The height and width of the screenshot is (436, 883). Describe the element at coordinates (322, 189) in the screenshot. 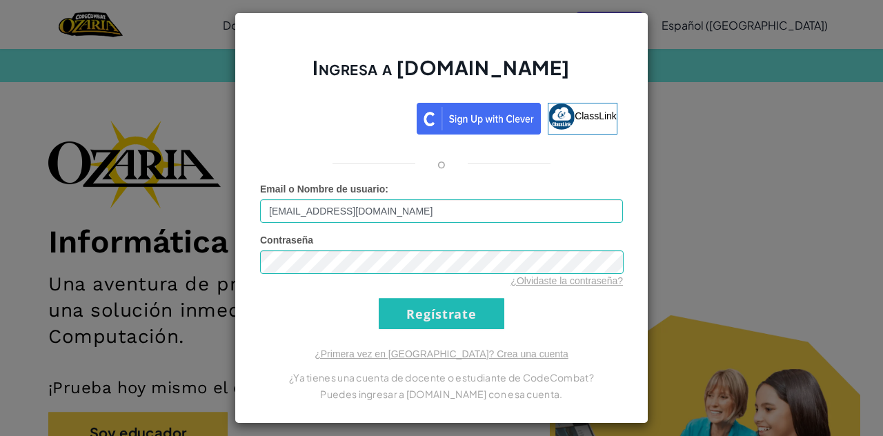

I see `span: Email o Nombre de usuario` at that location.